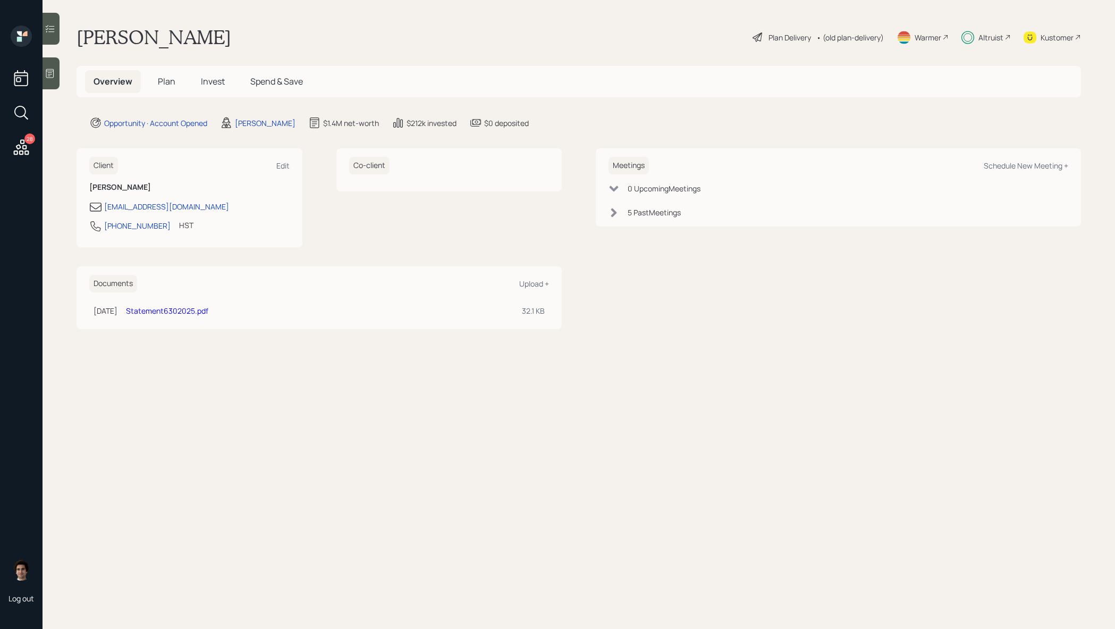 The height and width of the screenshot is (629, 1115). What do you see at coordinates (113, 283) in the screenshot?
I see `h6: Documents` at bounding box center [113, 283].